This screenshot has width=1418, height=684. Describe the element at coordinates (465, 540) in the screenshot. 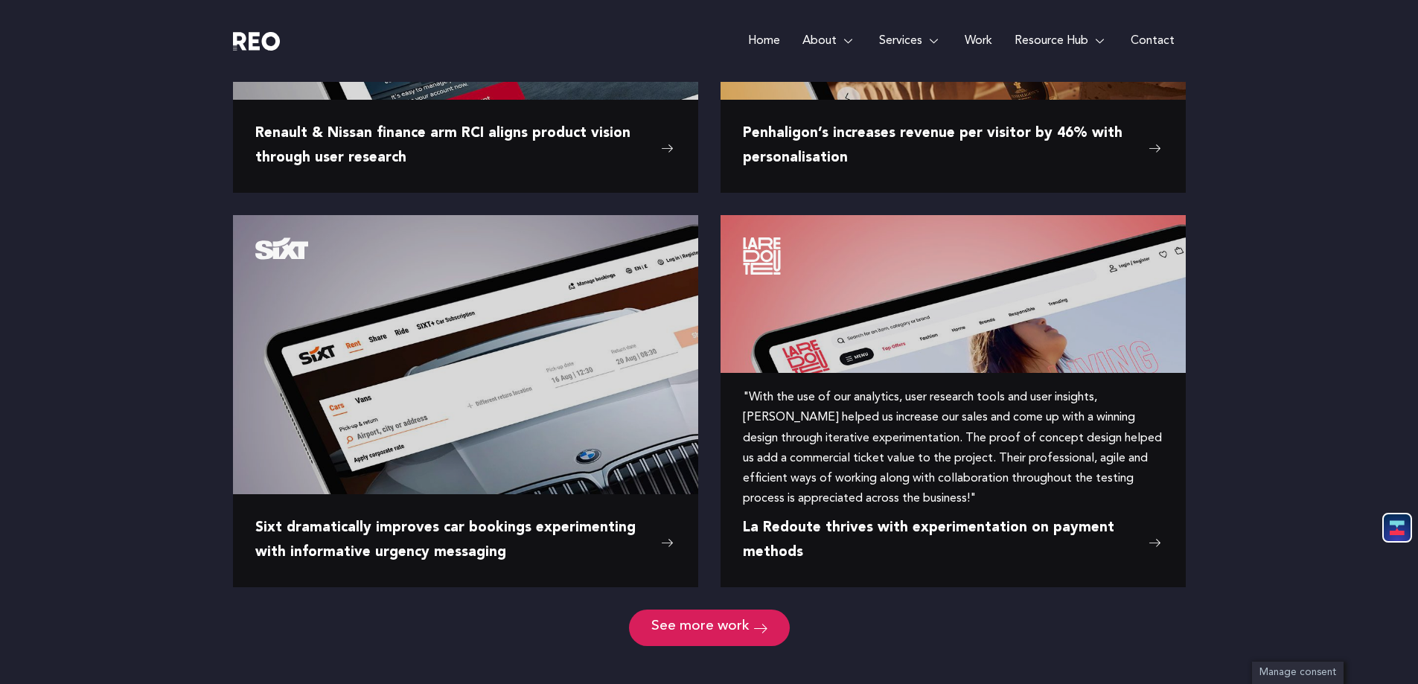

I see `a: Sixt dramatically improves car bookings experimenting with informative urgency messaging` at that location.